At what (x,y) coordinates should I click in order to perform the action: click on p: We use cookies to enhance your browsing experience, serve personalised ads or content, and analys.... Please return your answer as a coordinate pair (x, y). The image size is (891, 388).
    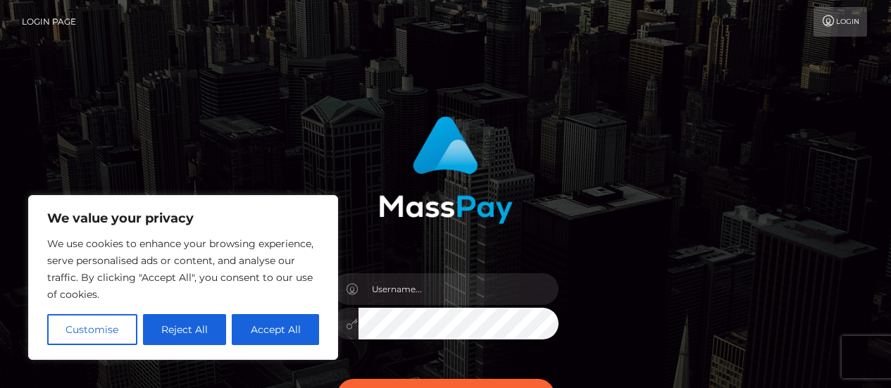
    Looking at the image, I should click on (183, 269).